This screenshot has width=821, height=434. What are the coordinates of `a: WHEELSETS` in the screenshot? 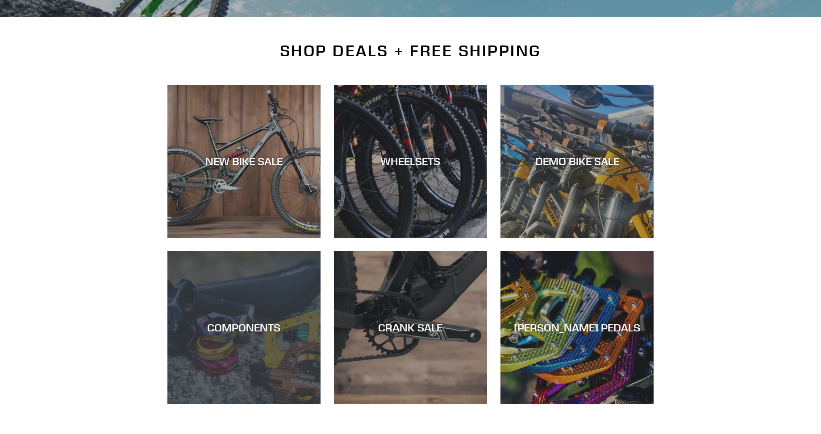 It's located at (410, 161).